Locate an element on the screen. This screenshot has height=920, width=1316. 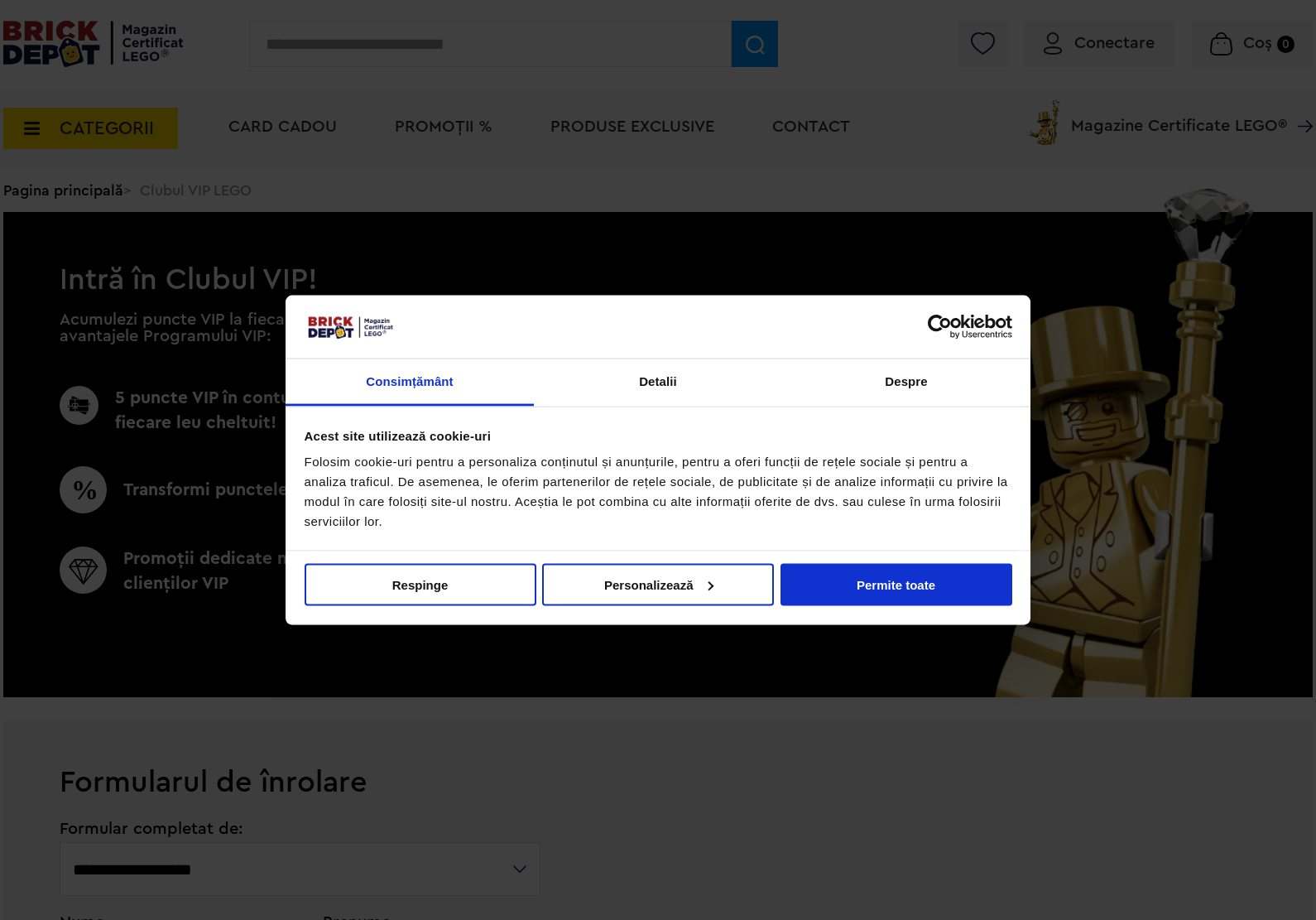
div: Folosim cookie-uri pentru a personaliza conținutul și anunțurile, pentru a oferi funcții de rețel... is located at coordinates (658, 491).